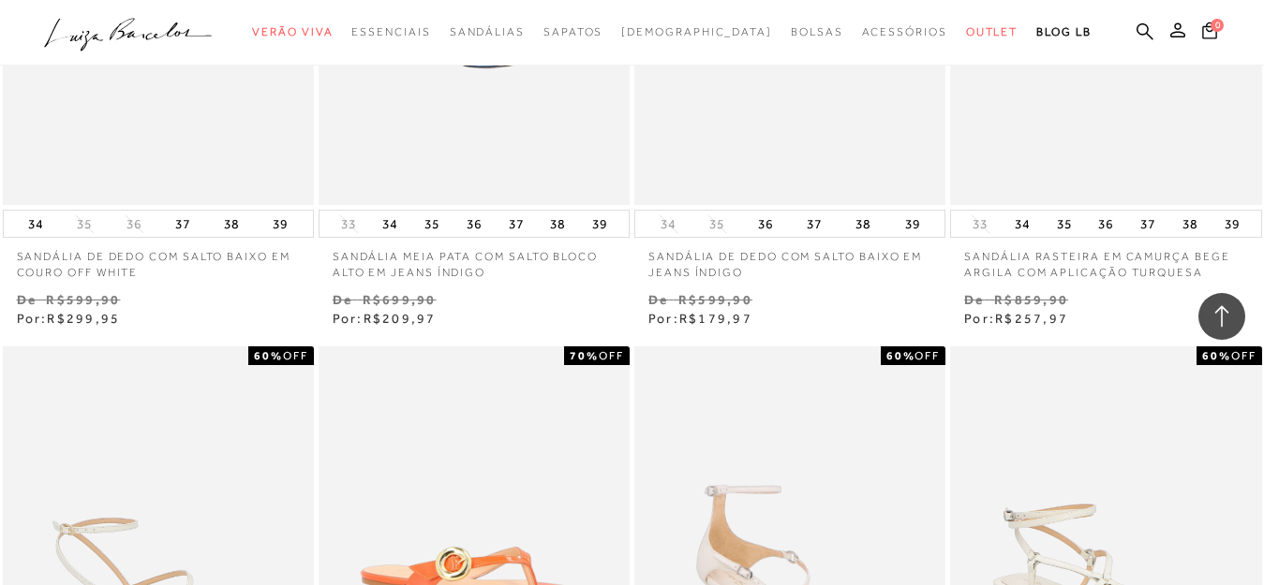  I want to click on span: R$179,97, so click(716, 318).